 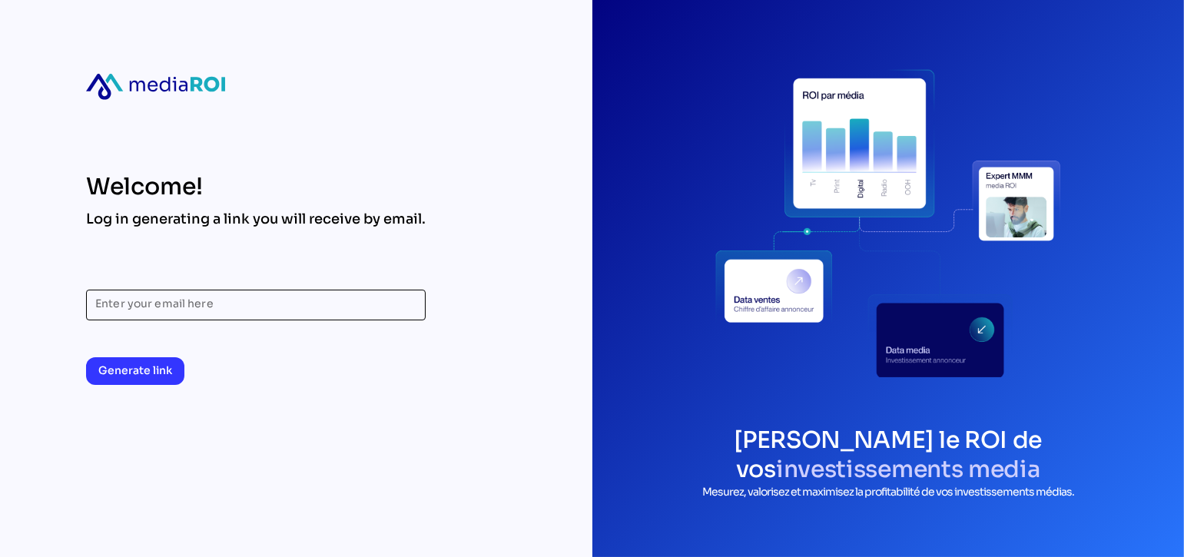 What do you see at coordinates (888, 222) in the screenshot?
I see `img: login` at bounding box center [888, 222].